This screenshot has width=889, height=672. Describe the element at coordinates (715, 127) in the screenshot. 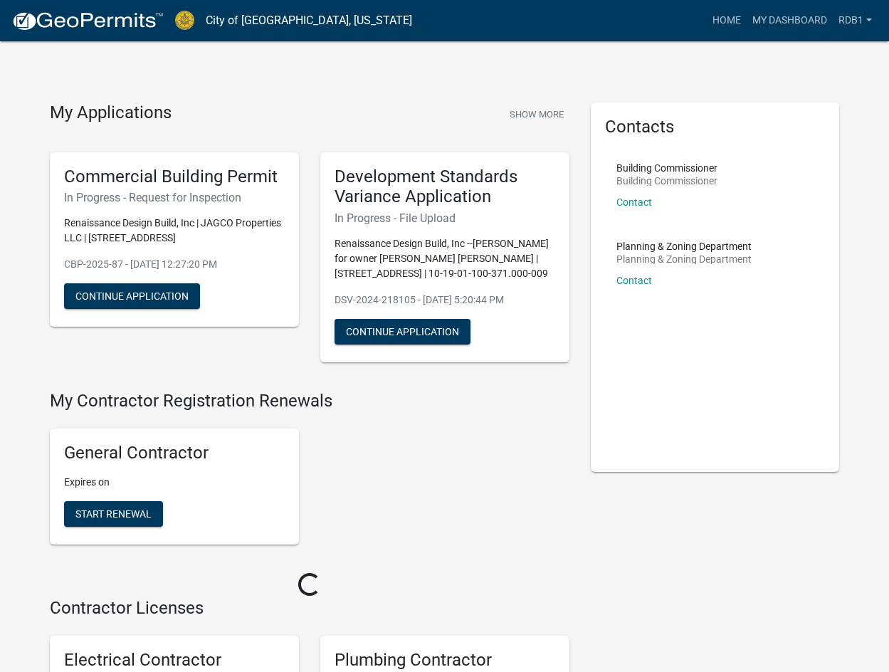

I see `h5: Contacts` at that location.